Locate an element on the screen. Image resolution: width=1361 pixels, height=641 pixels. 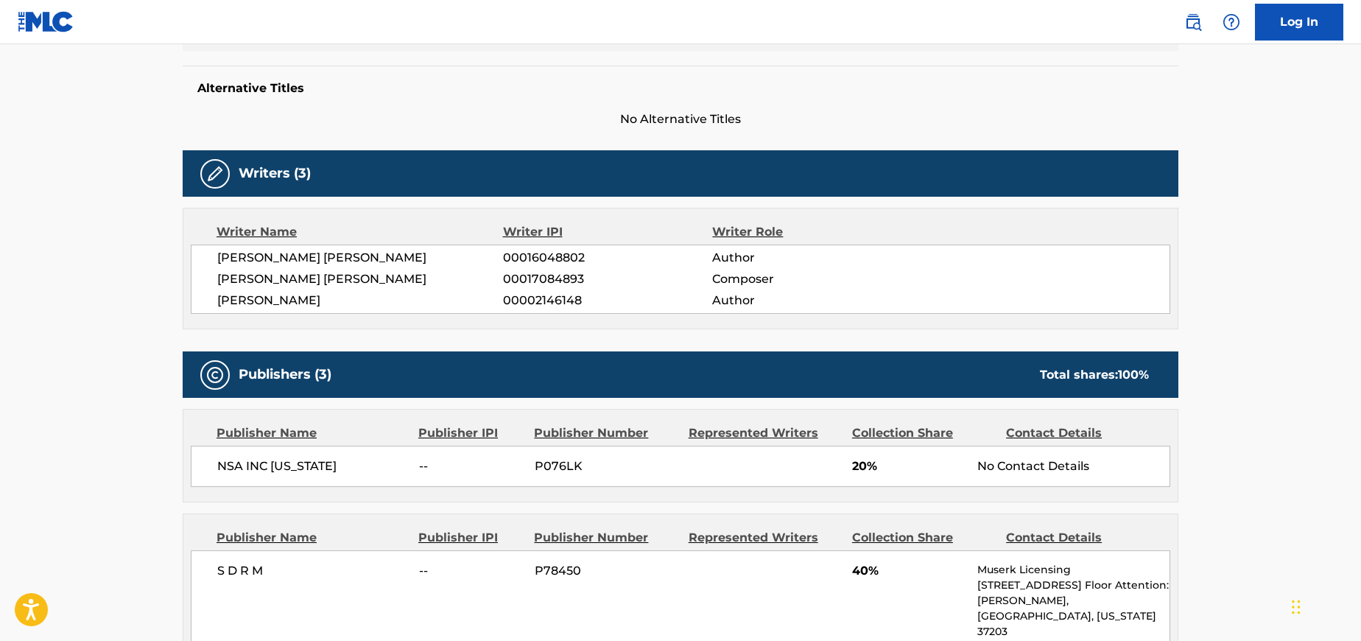
h5: Writers (3) is located at coordinates (275, 173).